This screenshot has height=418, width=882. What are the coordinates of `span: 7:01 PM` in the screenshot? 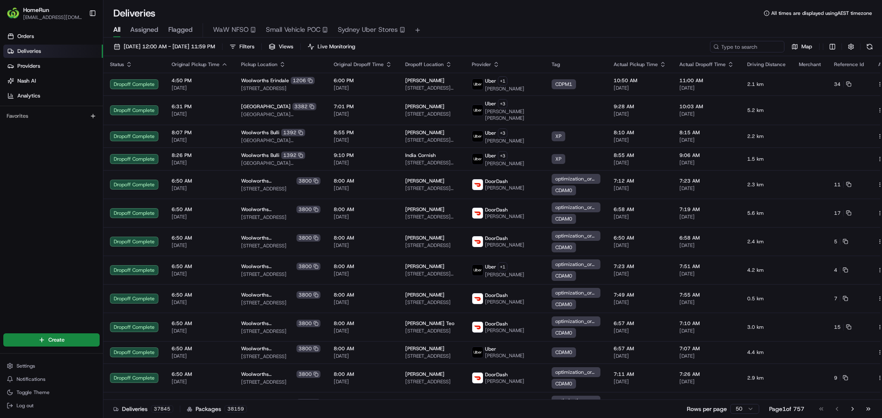 It's located at (363, 107).